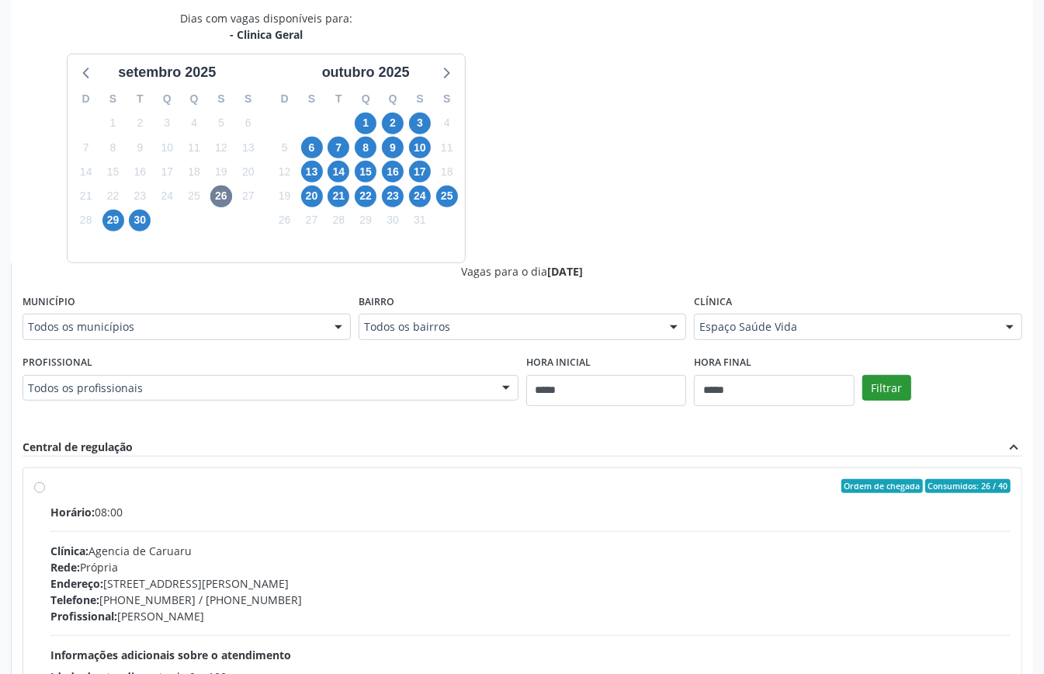 The width and height of the screenshot is (1044, 674). Describe the element at coordinates (522, 271) in the screenshot. I see `div: Vagas para o dia` at that location.